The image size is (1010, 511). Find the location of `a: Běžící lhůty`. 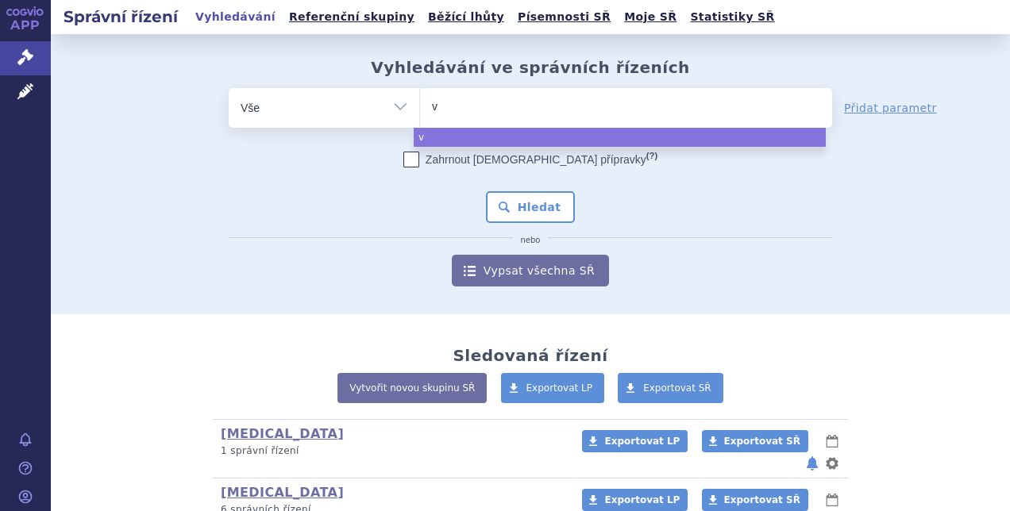

a: Běžící lhůty is located at coordinates (466, 17).